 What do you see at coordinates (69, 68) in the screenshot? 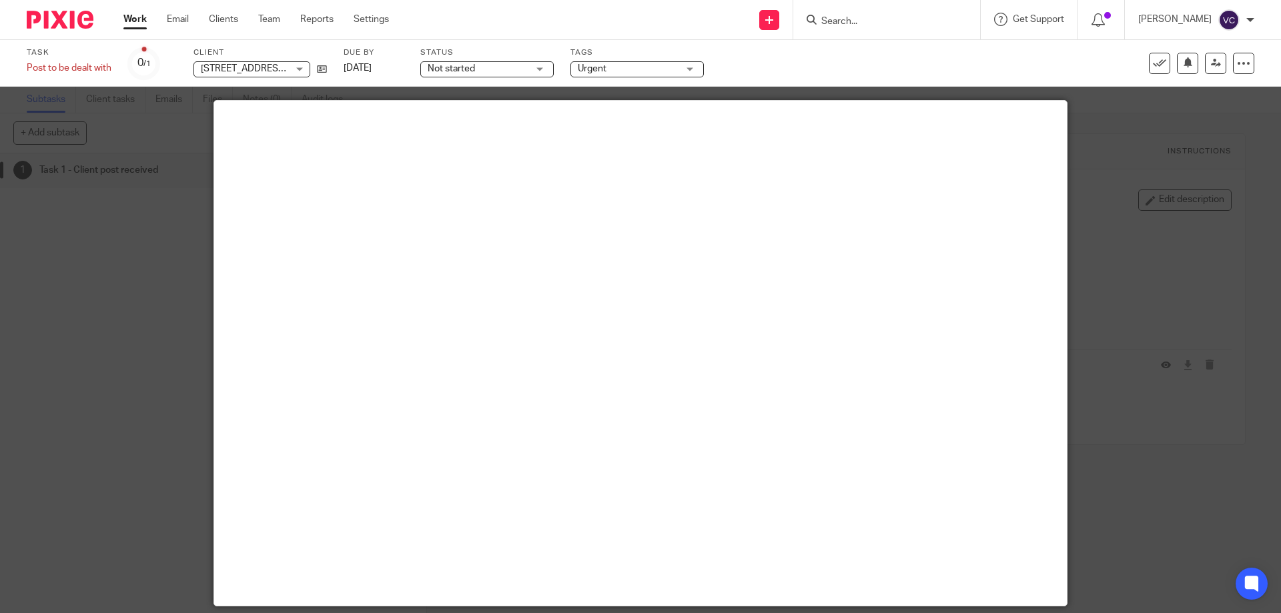
I see `div: Post to be dealt with` at bounding box center [69, 68].